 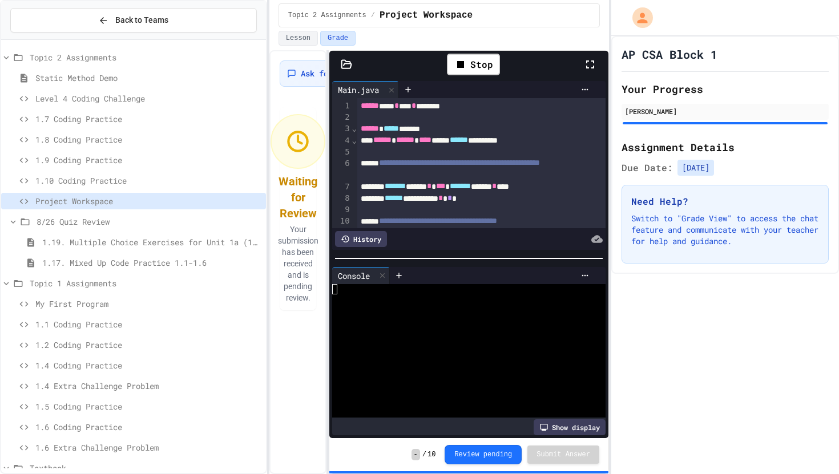 What do you see at coordinates (148, 119) in the screenshot?
I see `span: 1.7 Coding Practice` at bounding box center [148, 119].